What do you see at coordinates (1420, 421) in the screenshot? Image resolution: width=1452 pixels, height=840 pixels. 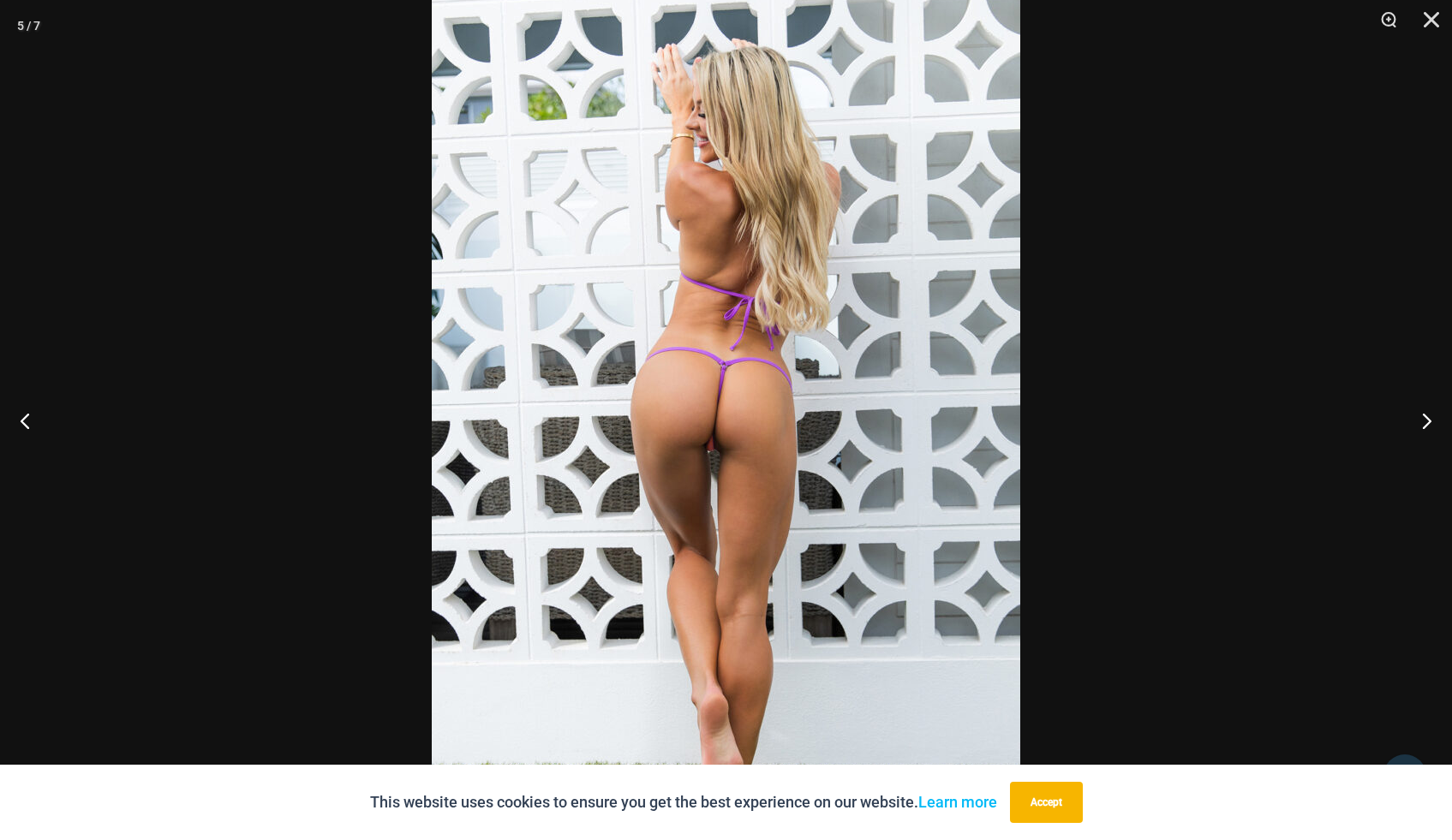 I see `button: Next` at bounding box center [1420, 421].